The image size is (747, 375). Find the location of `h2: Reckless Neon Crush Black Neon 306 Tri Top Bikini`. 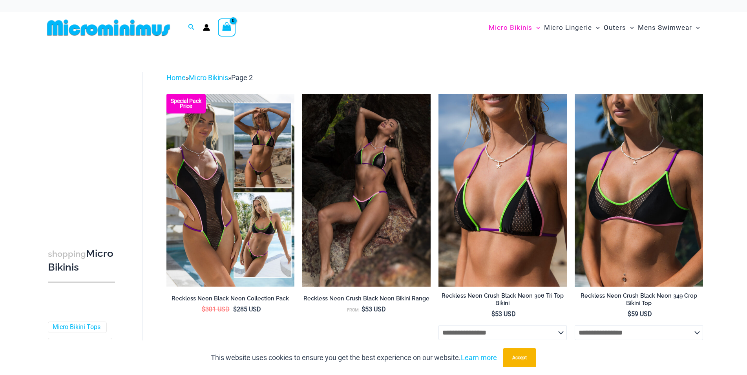

h2: Reckless Neon Crush Black Neon 306 Tri Top Bikini is located at coordinates (502, 299).